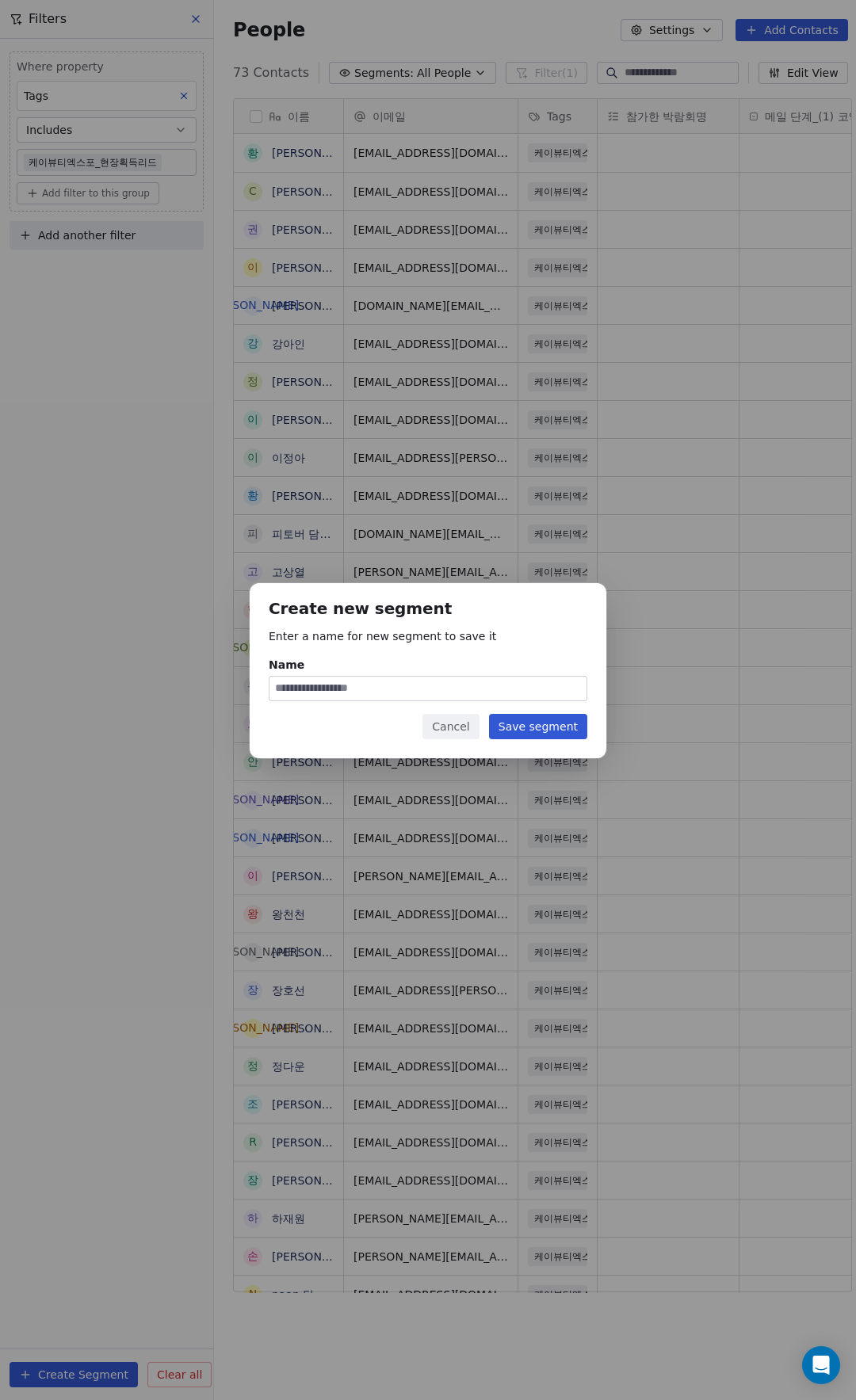  I want to click on p: Enter a name for new segment to save it, so click(428, 636).